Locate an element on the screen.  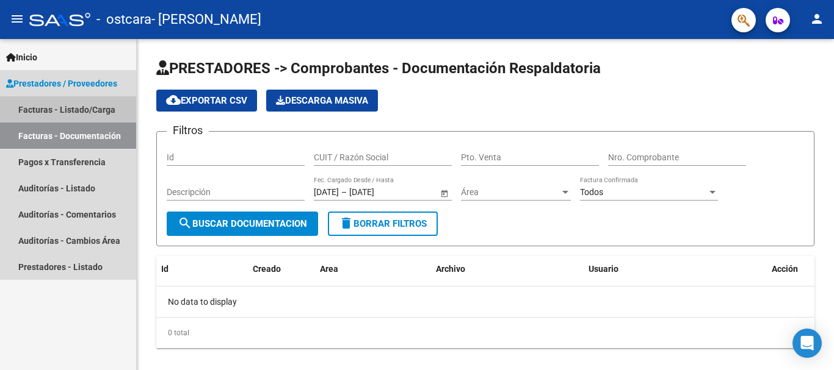
span: Todos is located at coordinates (591, 192).